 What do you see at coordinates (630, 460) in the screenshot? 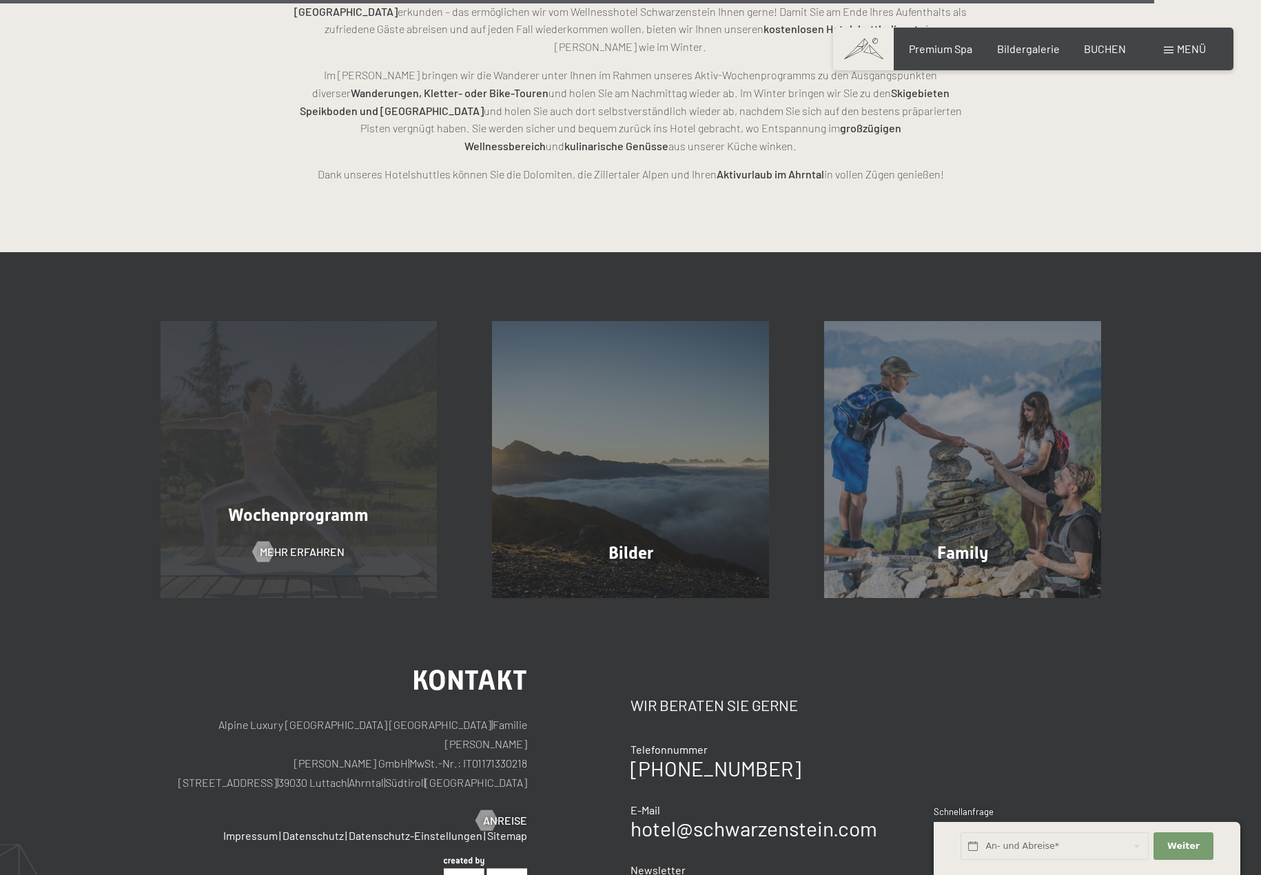
I see `a: Aktivurlaub im Wellnesshotel - Hotel mit Fitnessstudio - Yogaraum Bilder` at bounding box center [630, 460].